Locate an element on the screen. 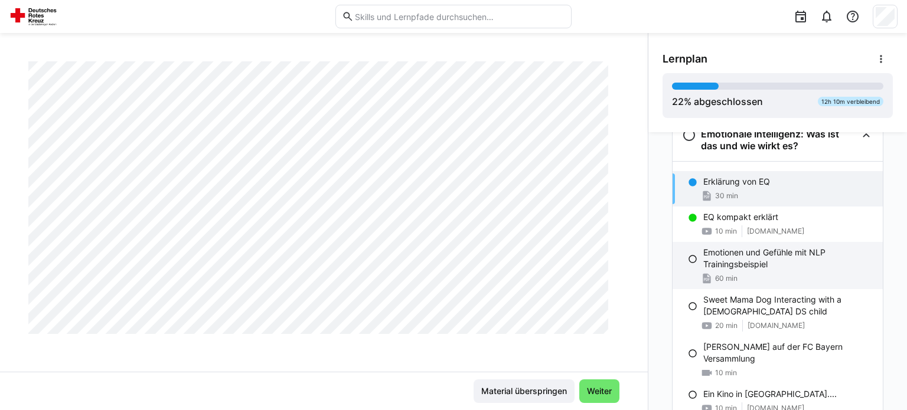 This screenshot has width=907, height=410. input: Skills und Lernpfade durchsuchen… is located at coordinates (459, 17).